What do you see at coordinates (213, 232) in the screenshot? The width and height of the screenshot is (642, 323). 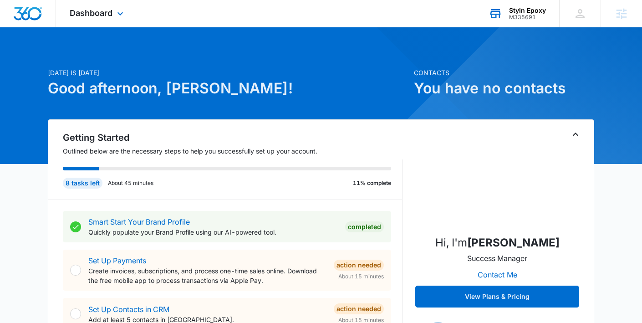 I see `p: Quickly populate your Brand Profile using our AI-powered tool.` at bounding box center [213, 232].